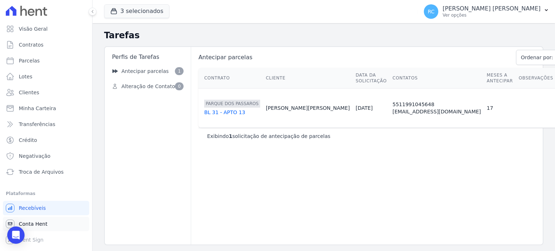 This screenshot has width=555, height=251. What do you see at coordinates (431, 12) in the screenshot?
I see `span: RC` at bounding box center [431, 12].